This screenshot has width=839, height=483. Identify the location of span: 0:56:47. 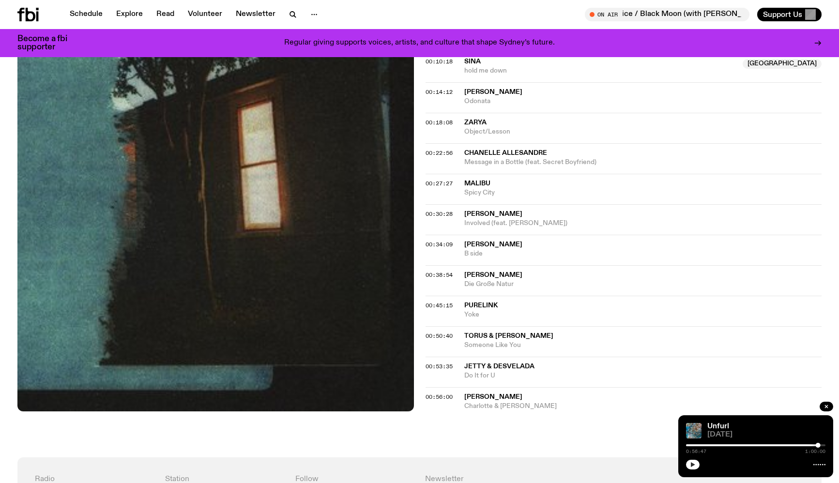
(696, 452).